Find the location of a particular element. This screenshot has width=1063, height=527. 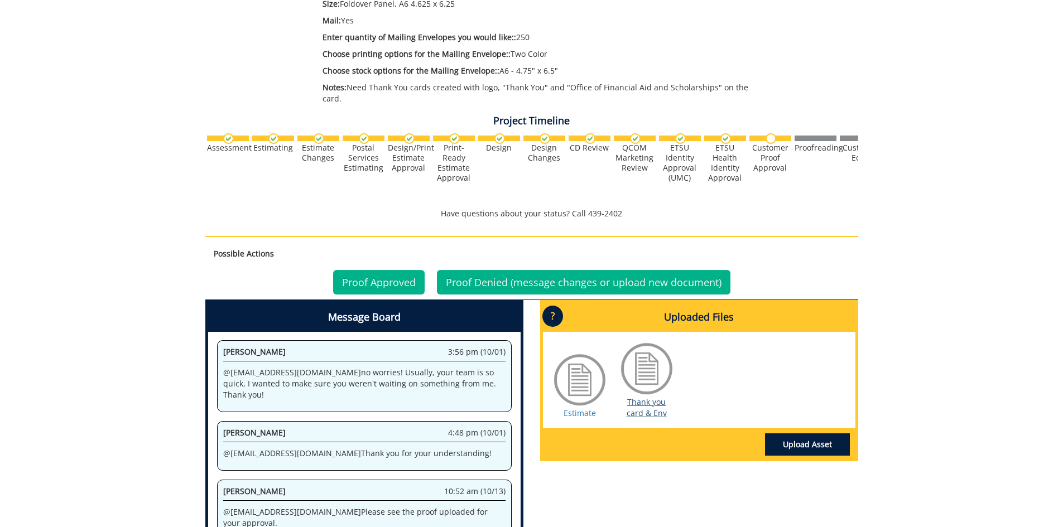

span: 3:56 pm (10/01) is located at coordinates (477, 352).